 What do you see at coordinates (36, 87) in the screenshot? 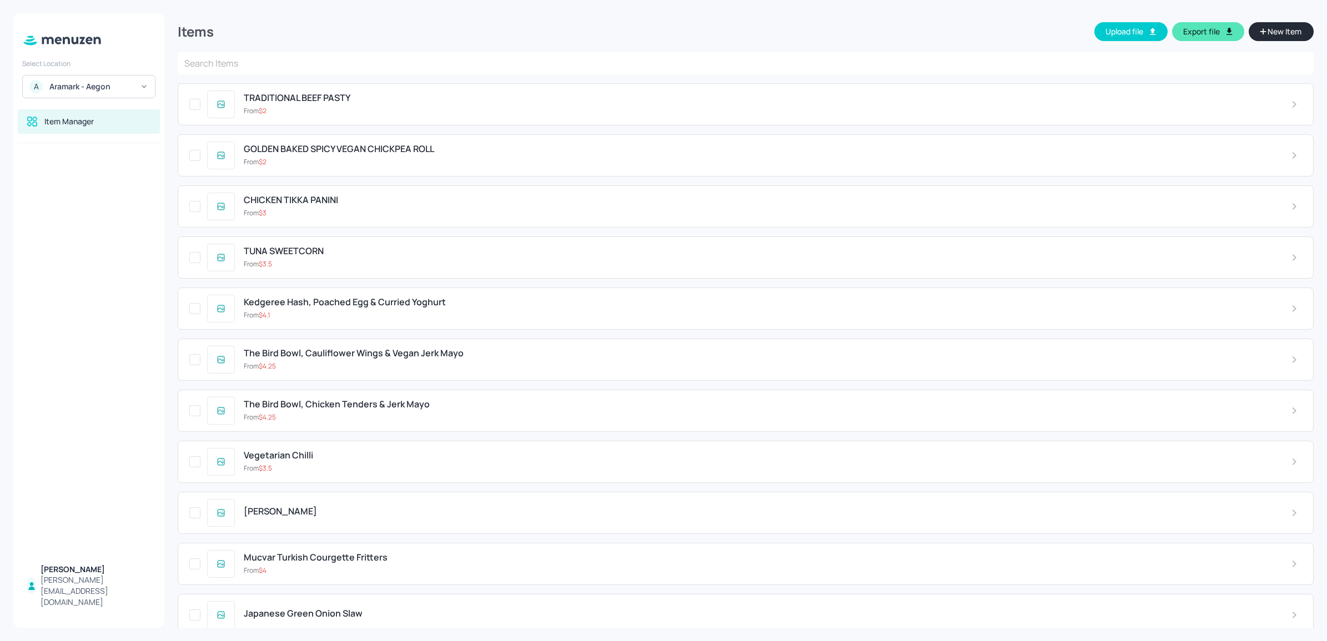
I see `div: A` at bounding box center [36, 87].